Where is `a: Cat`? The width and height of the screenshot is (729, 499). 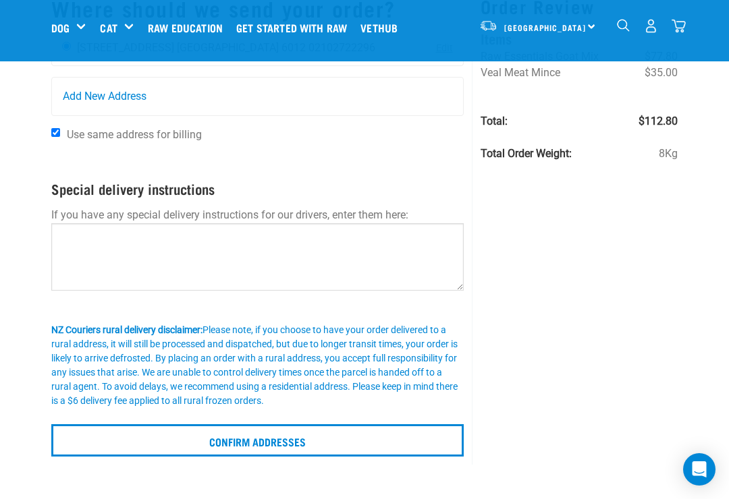
a: Cat is located at coordinates (108, 28).